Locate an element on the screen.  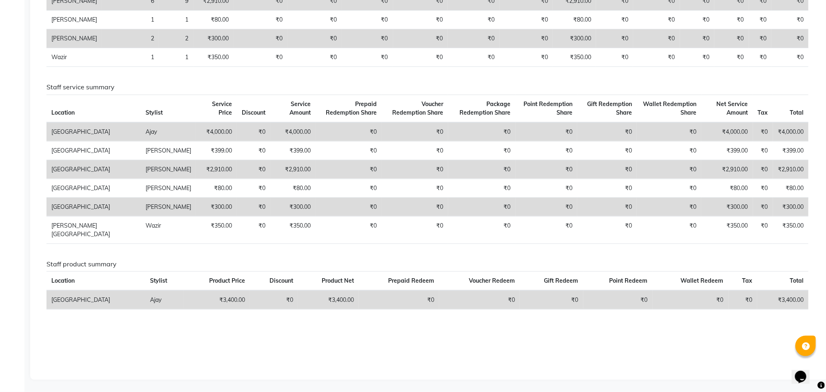
h6: Staff product summary is located at coordinates (427, 264).